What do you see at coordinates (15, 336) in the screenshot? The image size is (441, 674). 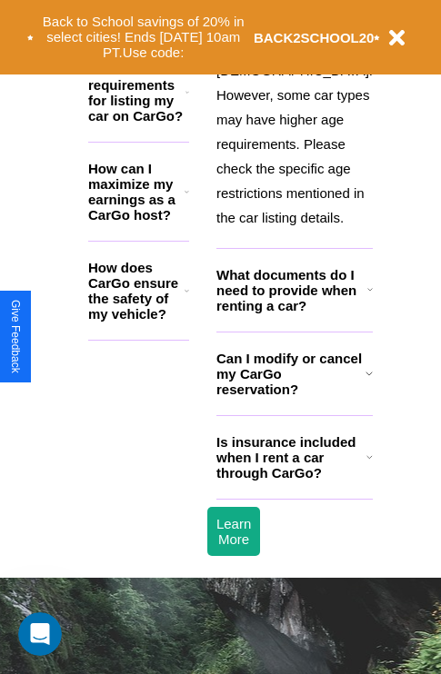 I see `div: Give Feedback` at bounding box center [15, 336].